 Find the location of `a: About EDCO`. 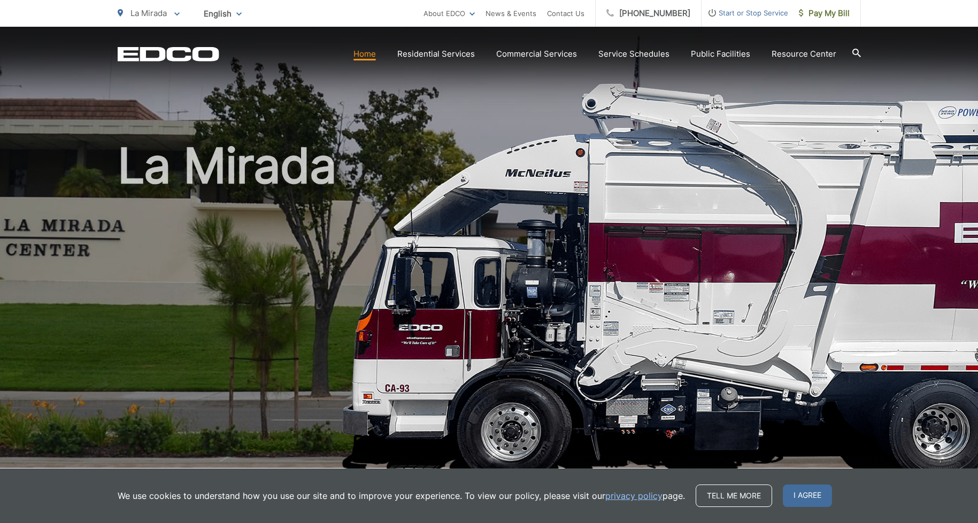

a: About EDCO is located at coordinates (449, 13).